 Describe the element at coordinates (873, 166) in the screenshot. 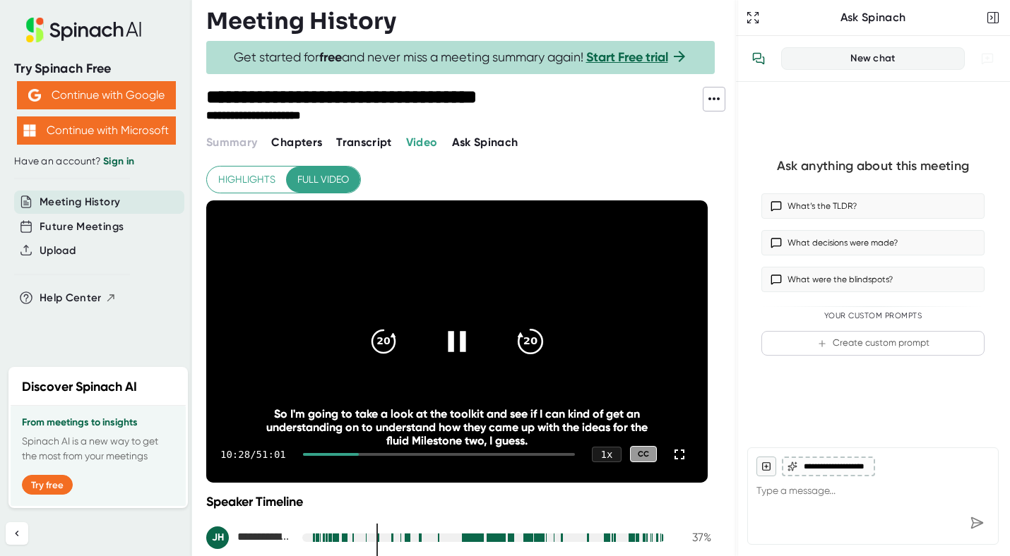

I see `div: Ask anything about this meeting` at that location.